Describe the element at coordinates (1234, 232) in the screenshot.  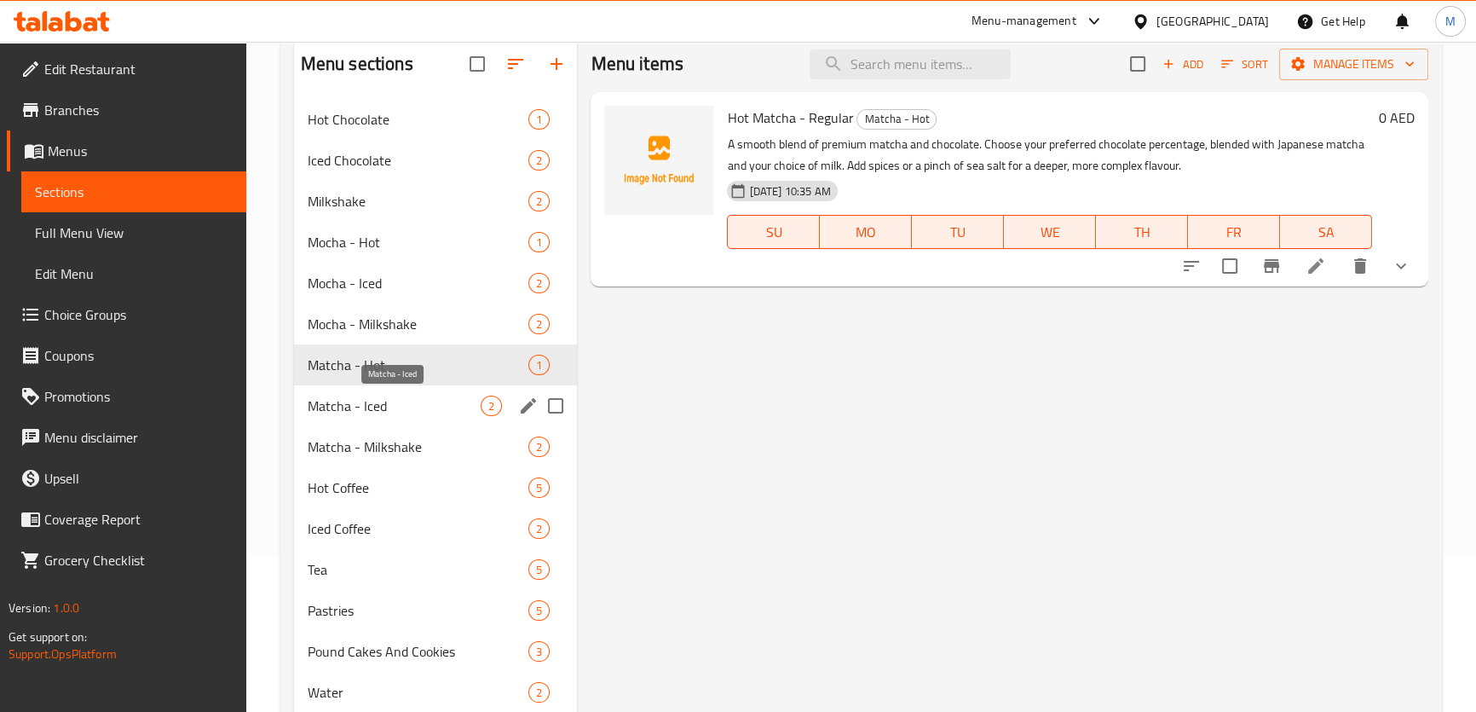
I see `span: FR` at that location.